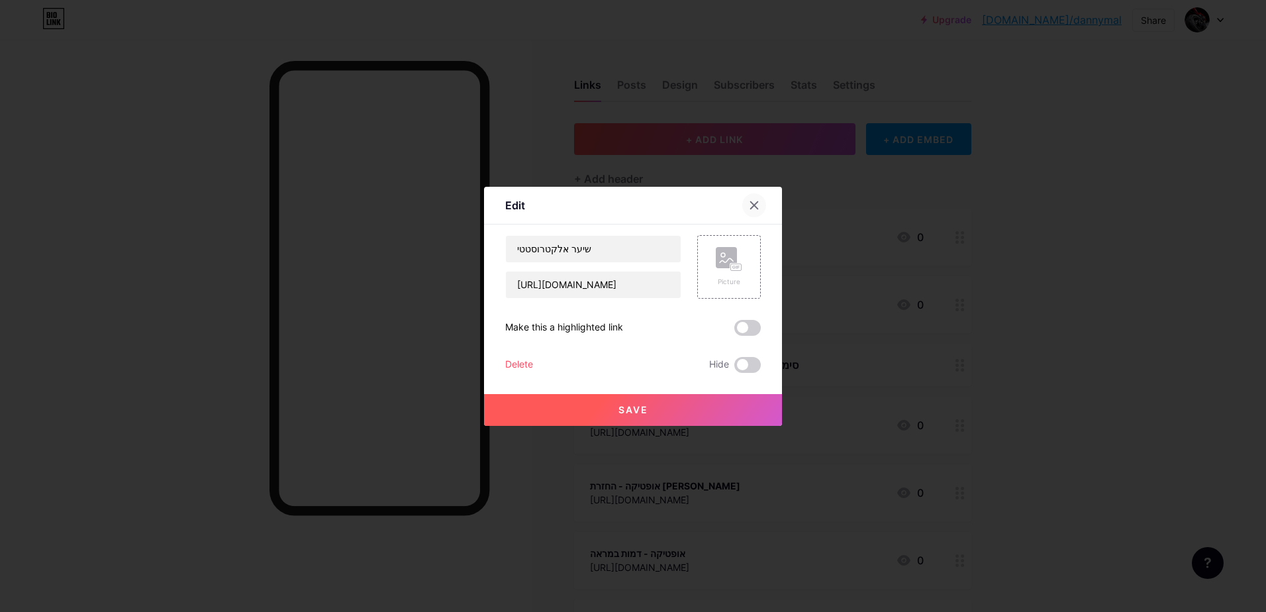 The width and height of the screenshot is (1266, 612). Describe the element at coordinates (633, 410) in the screenshot. I see `button: Save` at that location.